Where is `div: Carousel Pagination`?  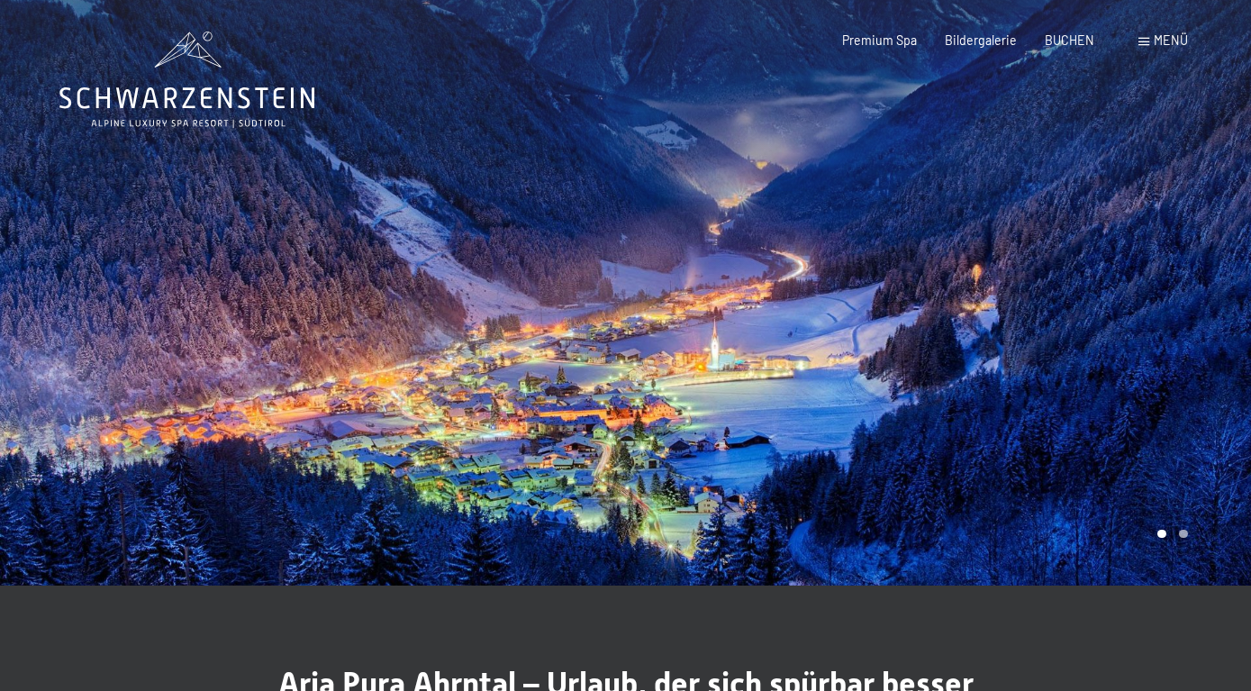 div: Carousel Pagination is located at coordinates (1169, 534).